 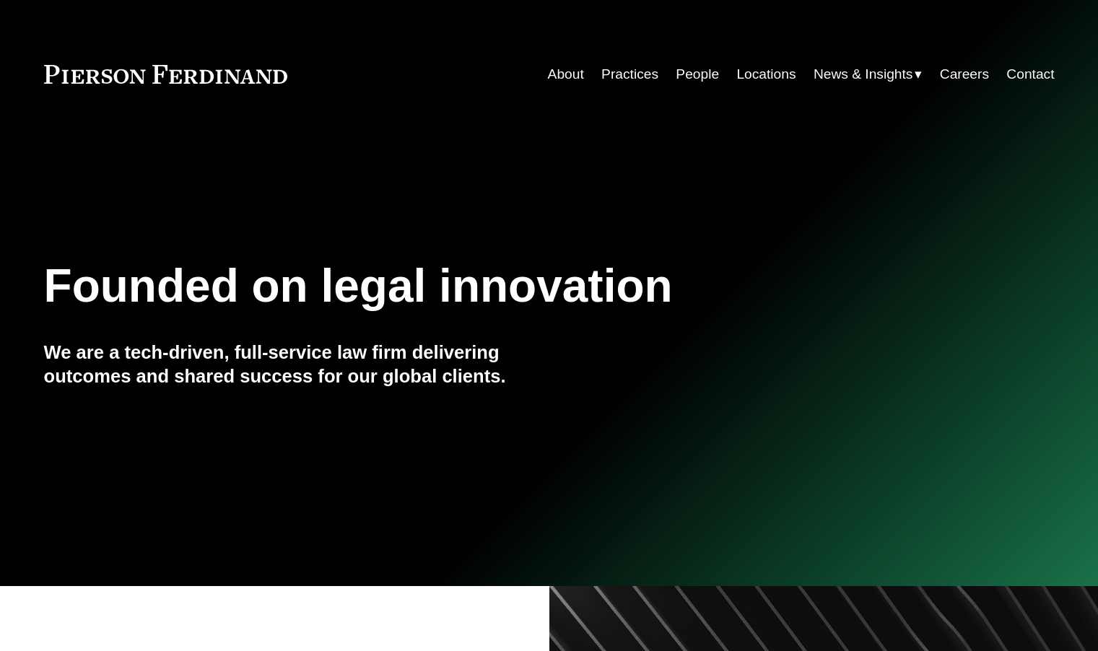 I want to click on a: Contact, so click(x=1030, y=74).